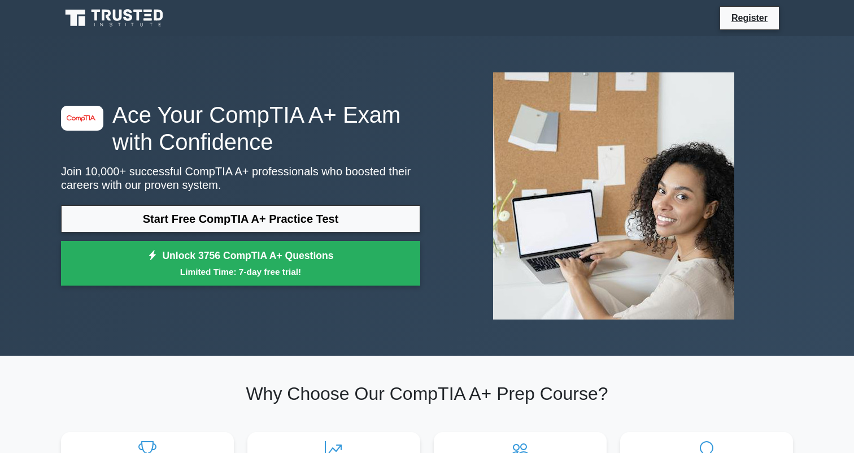  I want to click on h1: Ace Your CompTIA A+ Exam with Confidence, so click(241, 128).